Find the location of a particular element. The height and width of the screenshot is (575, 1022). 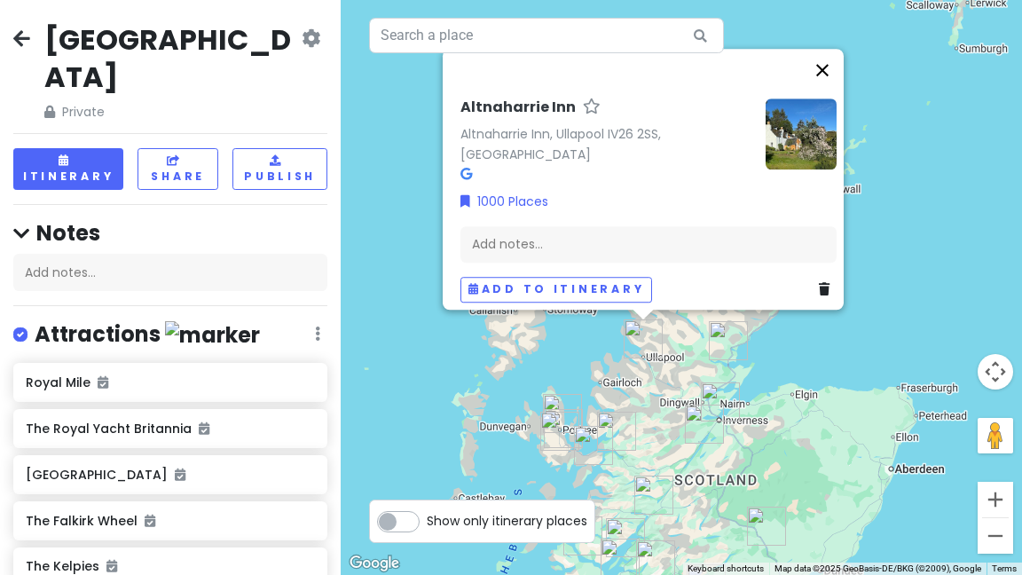

button: Publish is located at coordinates (280, 169).